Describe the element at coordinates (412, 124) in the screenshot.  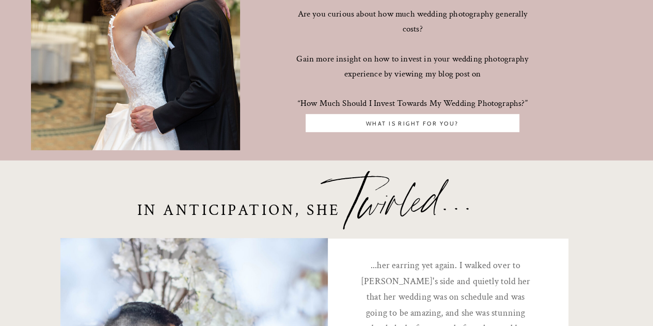
I see `a: What is right for you?` at that location.